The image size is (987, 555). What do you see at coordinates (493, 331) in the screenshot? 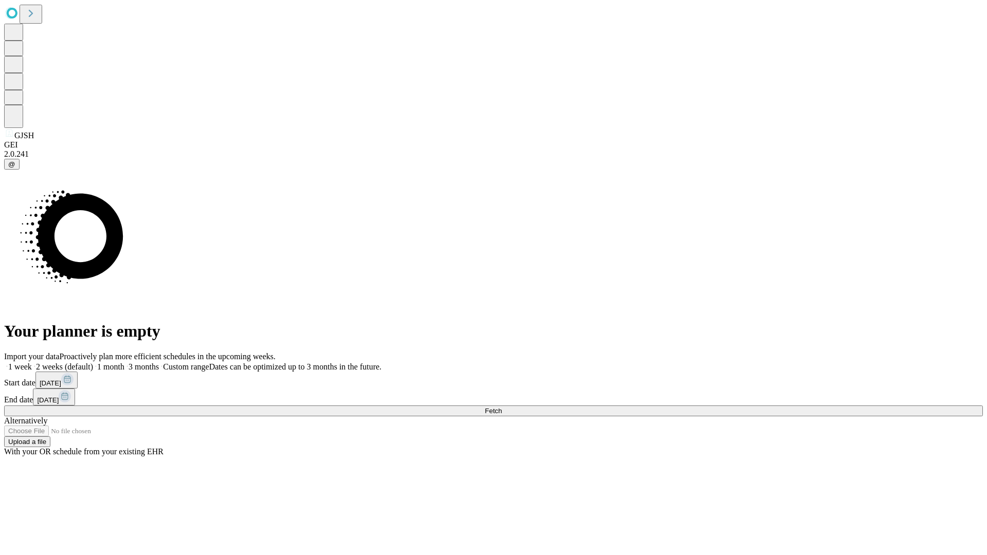
I see `h1: Your planner is empty` at bounding box center [493, 331].